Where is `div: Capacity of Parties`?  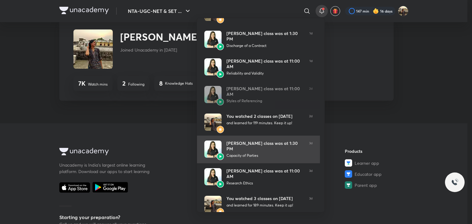 div: Capacity of Parties is located at coordinates (265, 156).